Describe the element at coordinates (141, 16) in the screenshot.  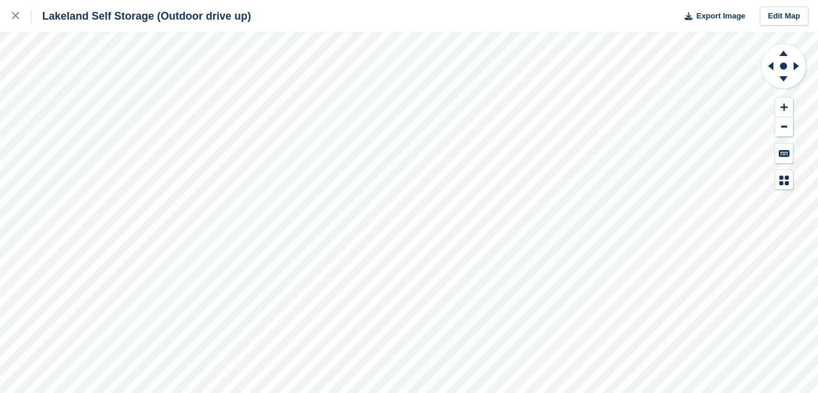
I see `div: Lakeland Self Storage (Outdoor drive up)` at that location.